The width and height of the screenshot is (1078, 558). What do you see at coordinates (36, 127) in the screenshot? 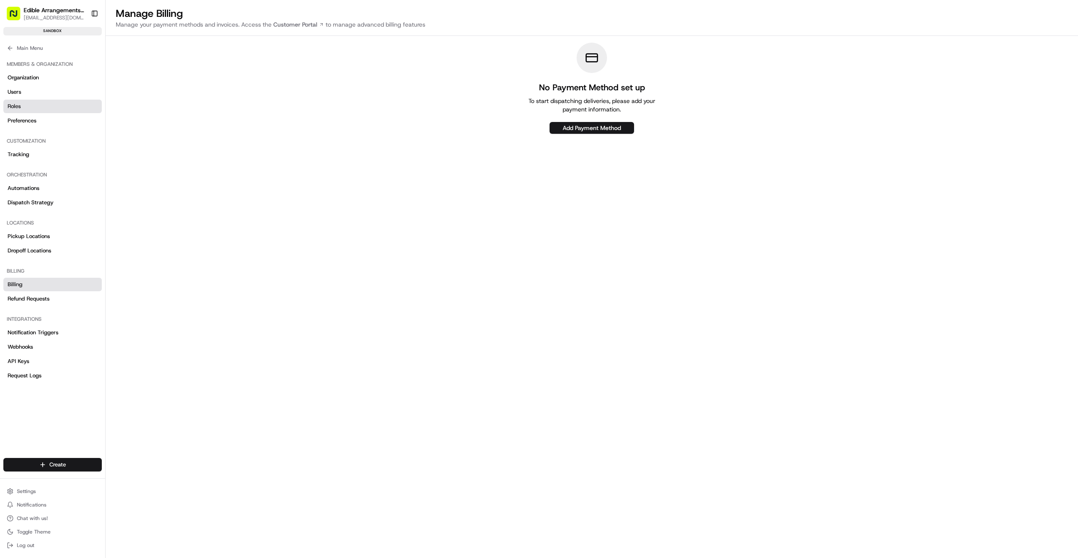
I see `a: 📗Knowledge Base` at bounding box center [36, 127].